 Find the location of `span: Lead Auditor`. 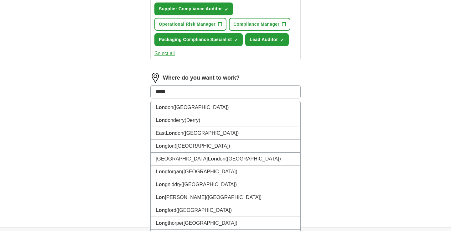

span: Lead Auditor is located at coordinates (264, 39).